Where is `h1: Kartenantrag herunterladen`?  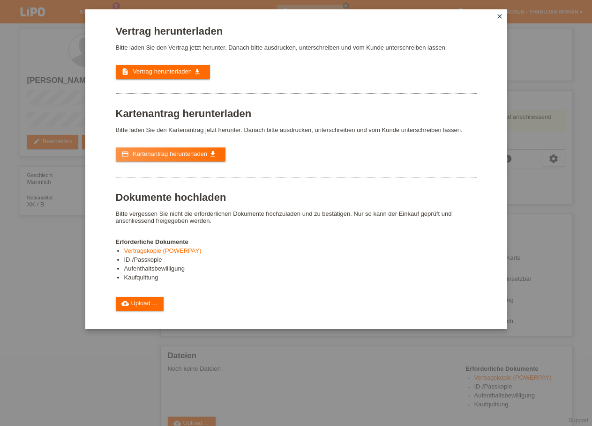
h1: Kartenantrag herunterladen is located at coordinates (296, 113).